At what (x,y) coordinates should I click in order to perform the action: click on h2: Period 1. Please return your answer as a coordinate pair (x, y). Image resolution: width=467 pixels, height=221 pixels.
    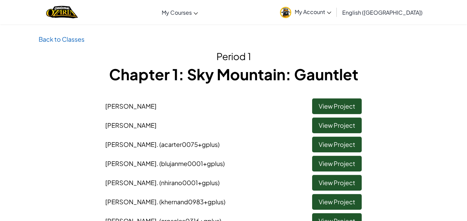
    Looking at the image, I should click on (233, 56).